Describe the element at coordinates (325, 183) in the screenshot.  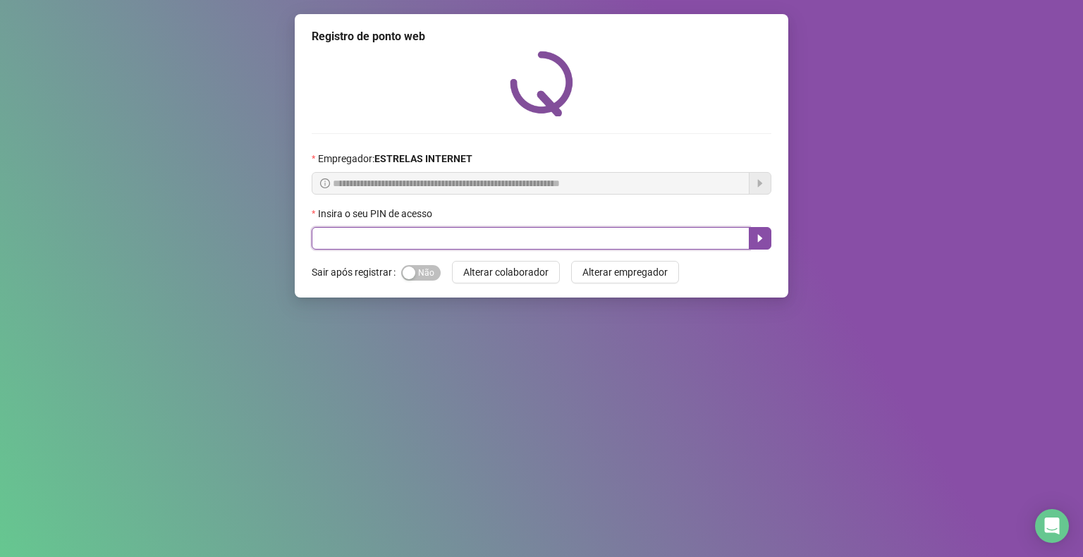
I see `span: info-circle` at that location.